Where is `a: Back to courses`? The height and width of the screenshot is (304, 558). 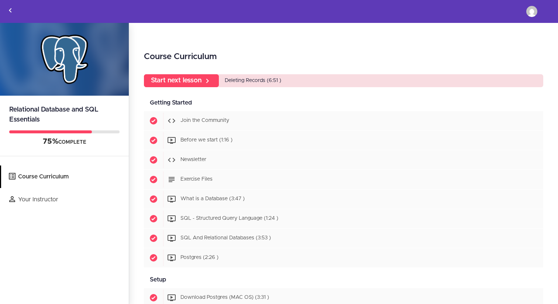 a: Back to courses is located at coordinates (10, 11).